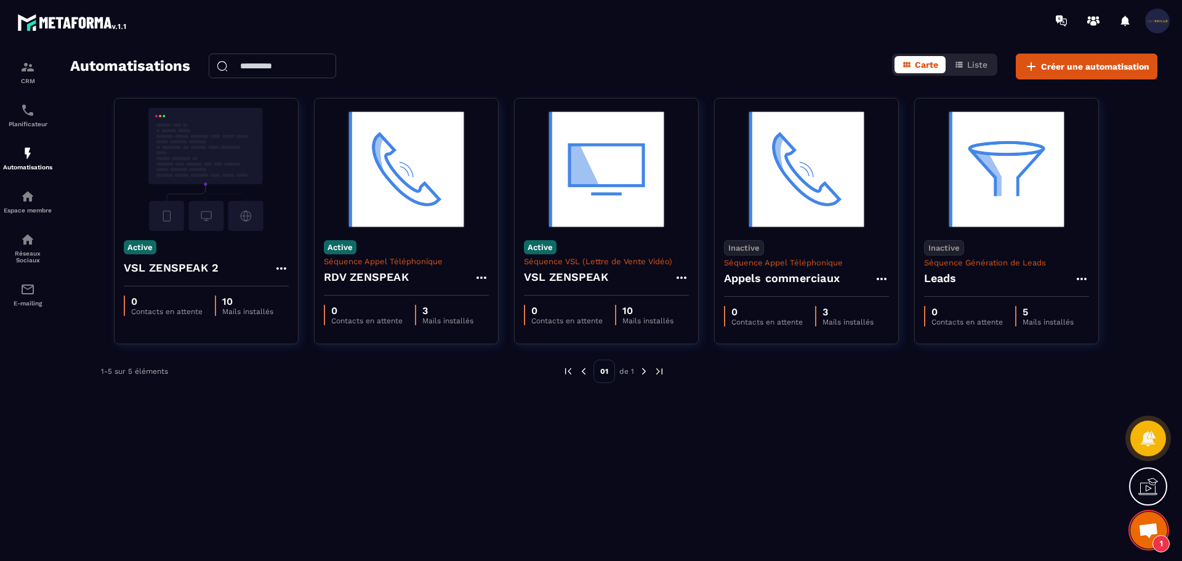  I want to click on p: E-mailing, so click(28, 303).